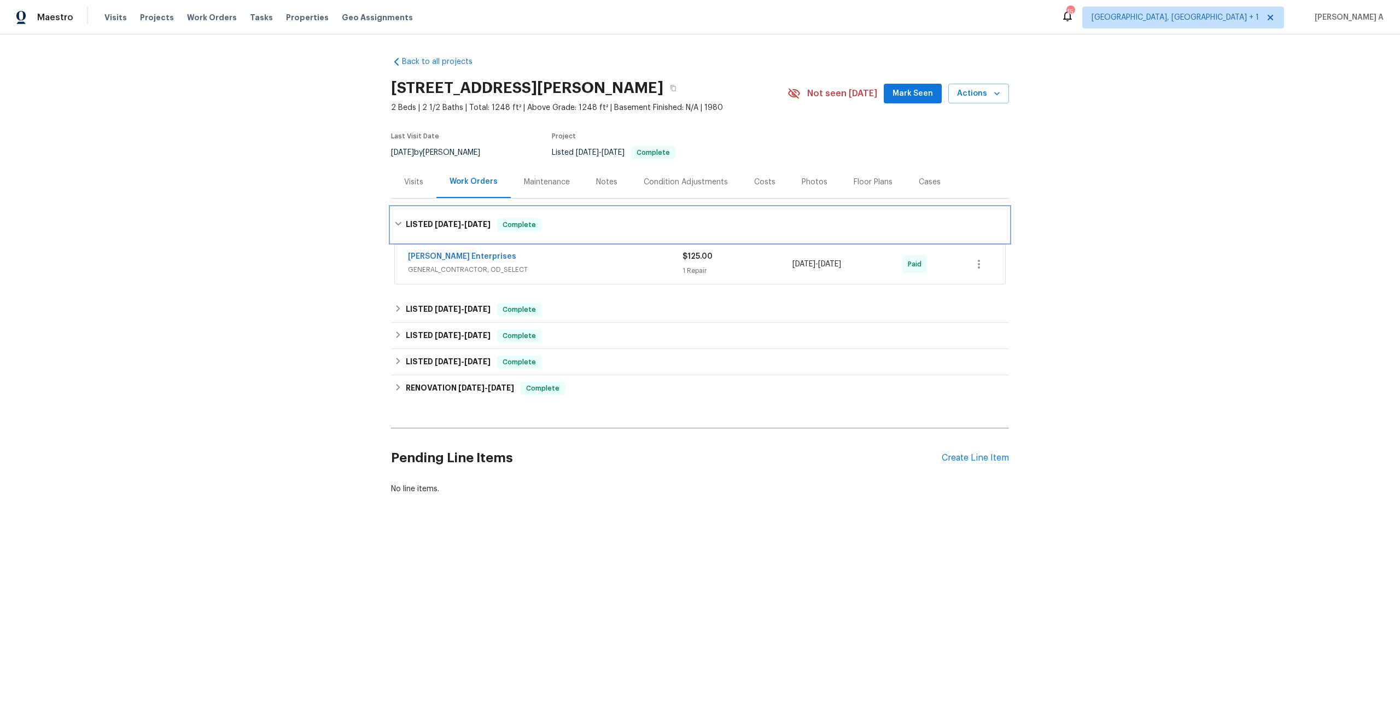  I want to click on span: GENERAL_CONTRACTOR, OD_SELECT, so click(545, 270).